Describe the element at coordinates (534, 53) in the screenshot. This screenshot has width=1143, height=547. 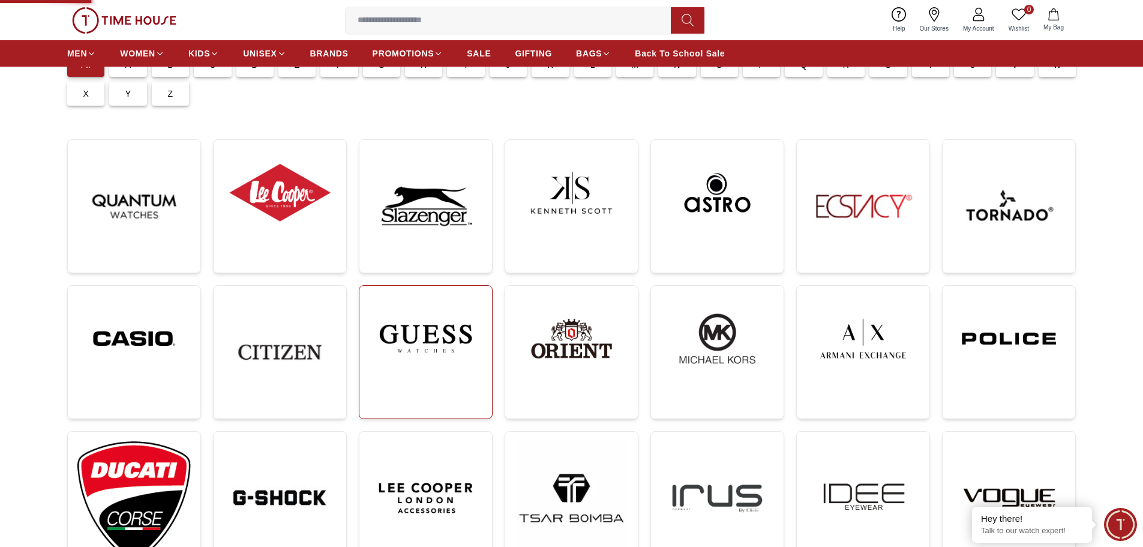
I see `span: GIFTING` at that location.